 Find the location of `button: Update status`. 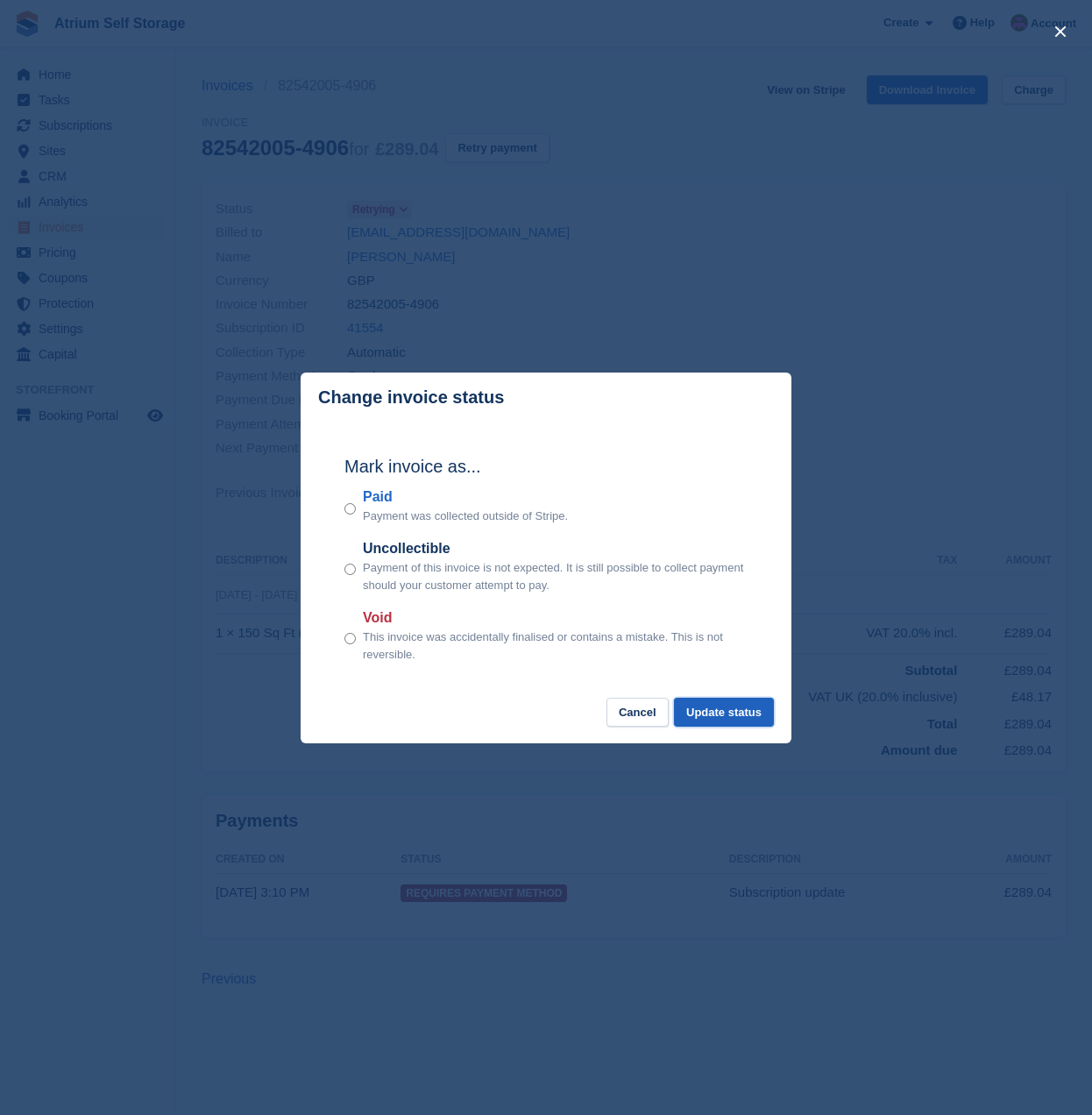

button: Update status is located at coordinates (724, 712).